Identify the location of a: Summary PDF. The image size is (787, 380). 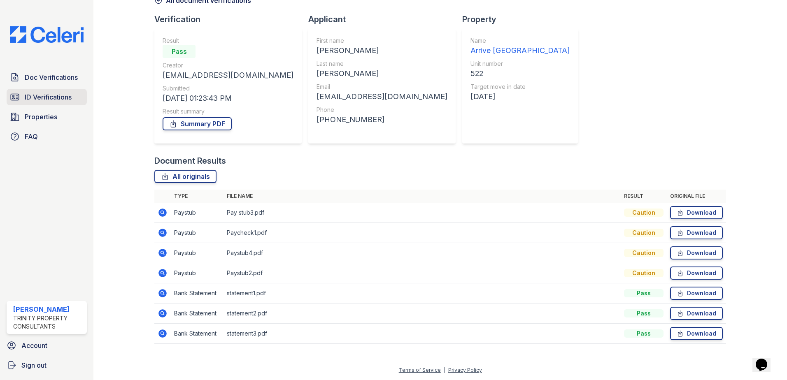
(197, 124).